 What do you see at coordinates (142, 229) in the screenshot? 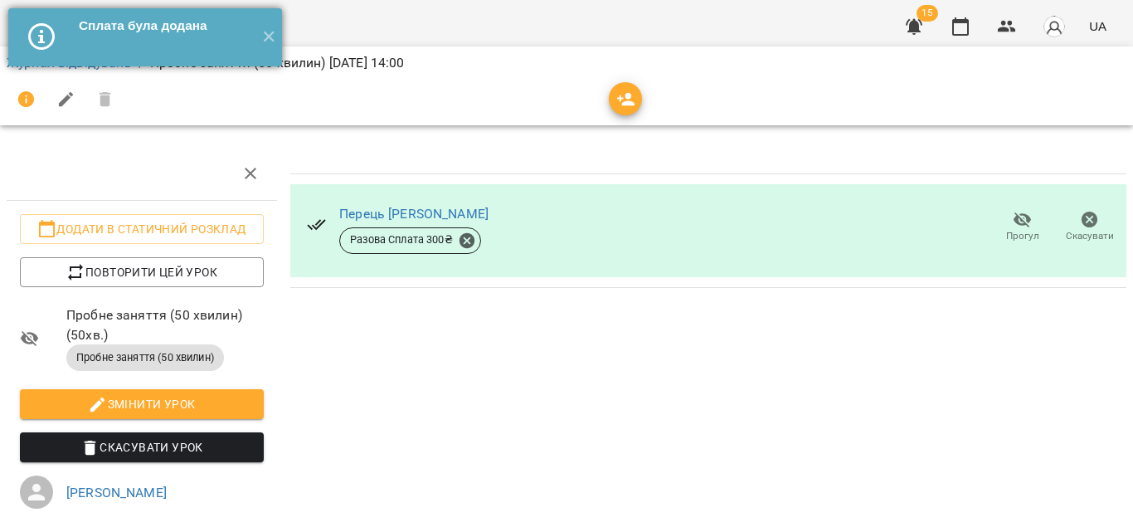
I see `button: Додати в статичний розклад` at bounding box center [142, 229].